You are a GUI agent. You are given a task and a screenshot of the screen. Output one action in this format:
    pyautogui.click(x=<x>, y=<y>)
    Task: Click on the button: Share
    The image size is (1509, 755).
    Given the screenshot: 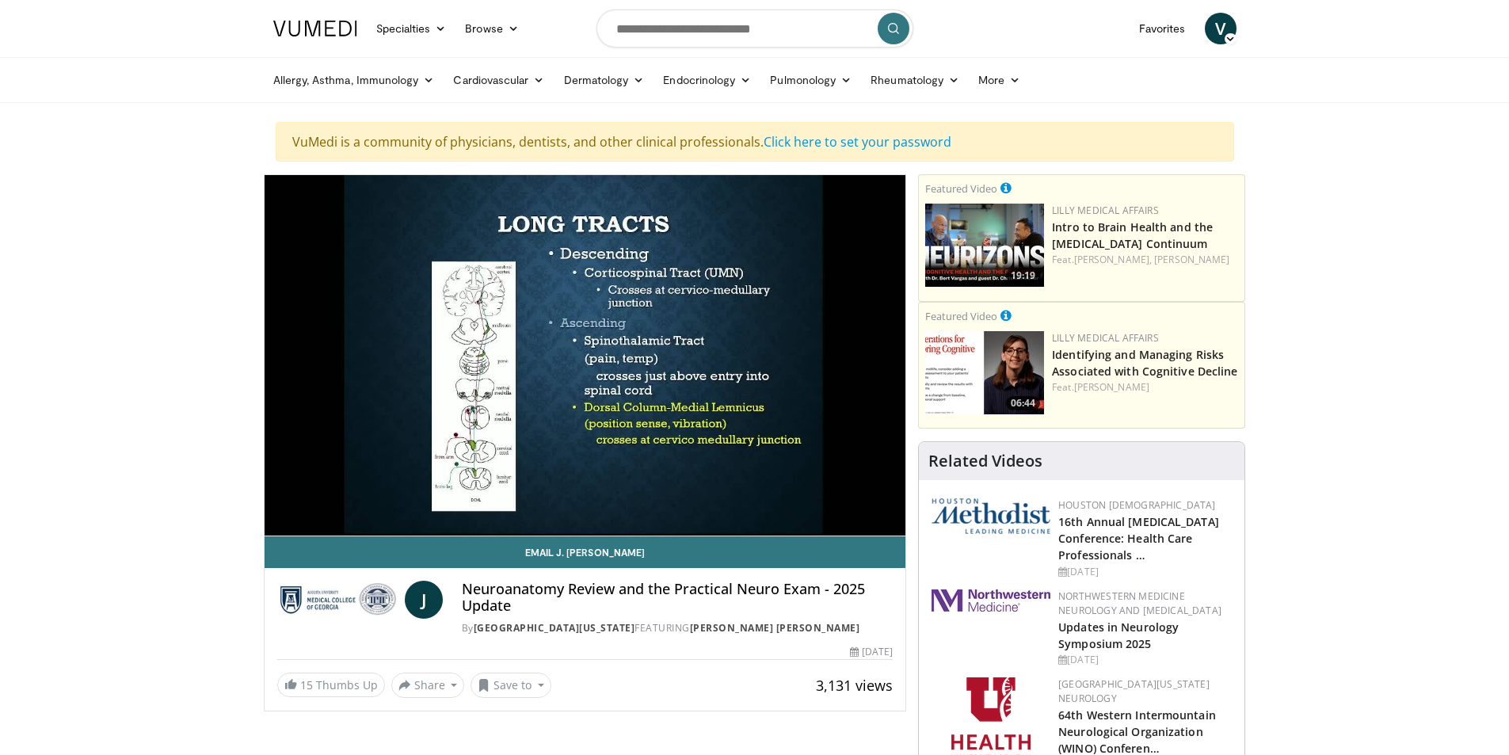 What is the action you would take?
    pyautogui.click(x=428, y=685)
    